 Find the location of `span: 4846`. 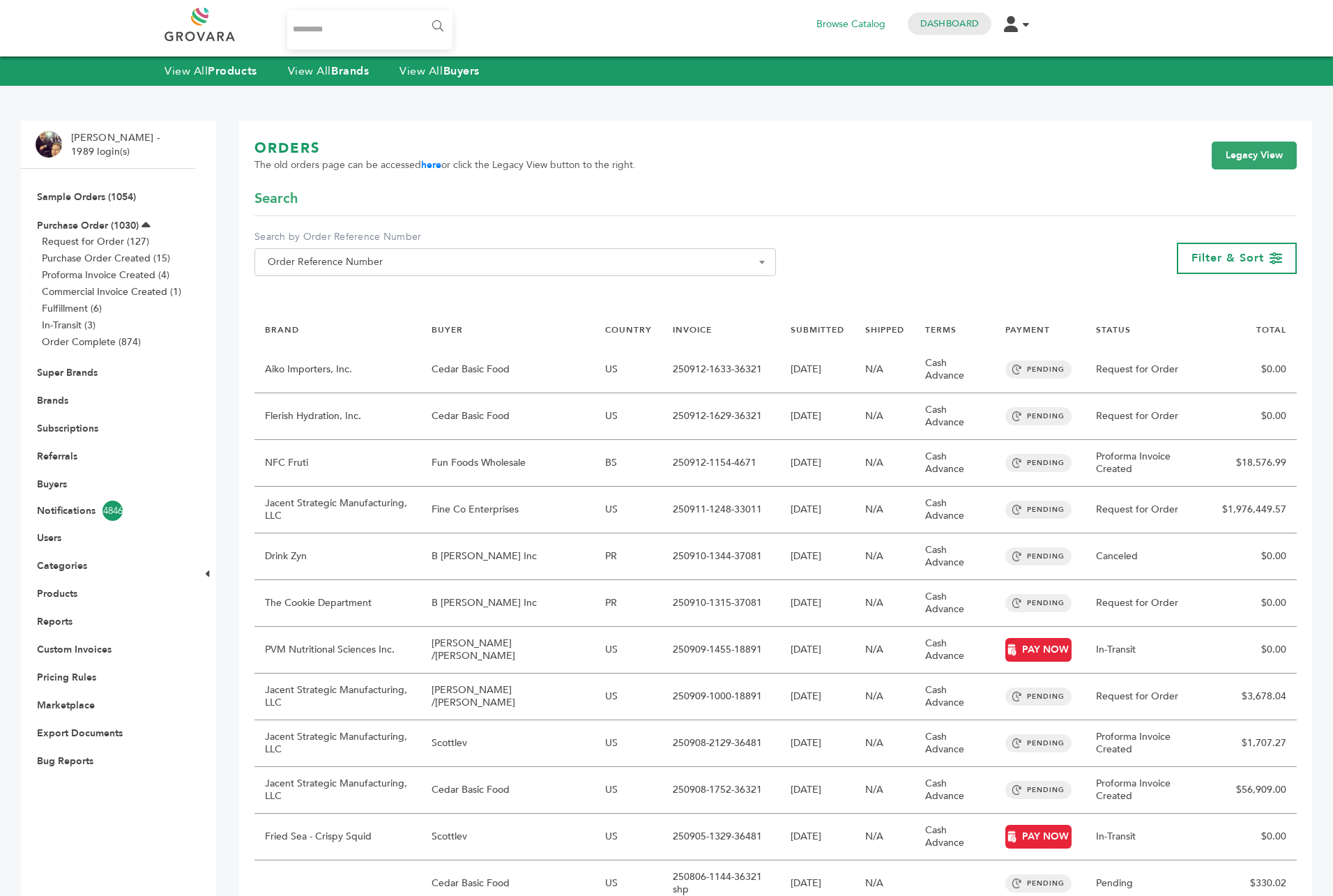

span: 4846 is located at coordinates (112, 510).